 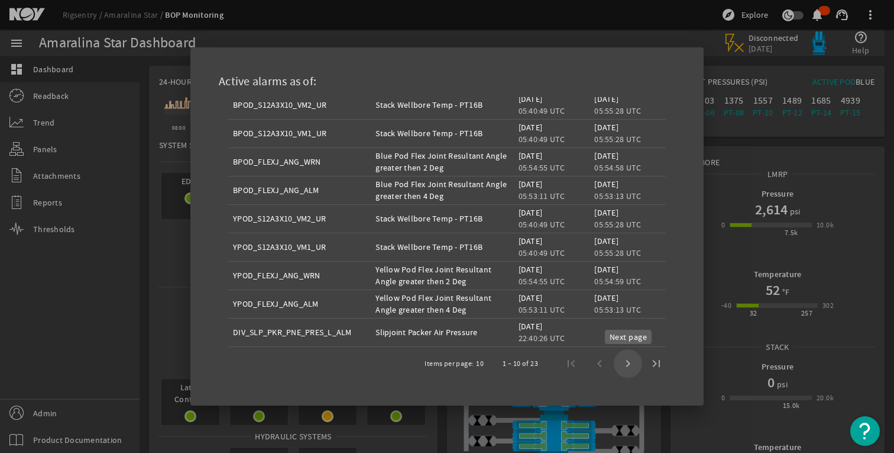 I want to click on div: Items per page:, so click(x=449, y=363).